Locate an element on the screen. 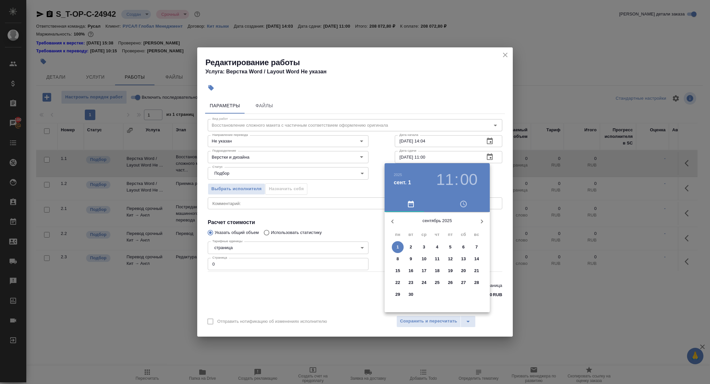 This screenshot has width=710, height=384. button: 22 is located at coordinates (398, 282).